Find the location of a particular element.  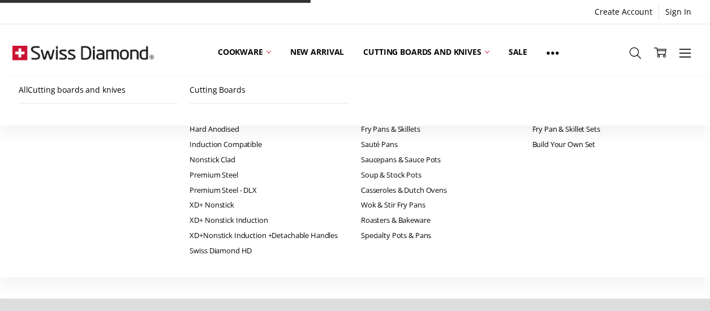

a: Show All is located at coordinates (553, 53).